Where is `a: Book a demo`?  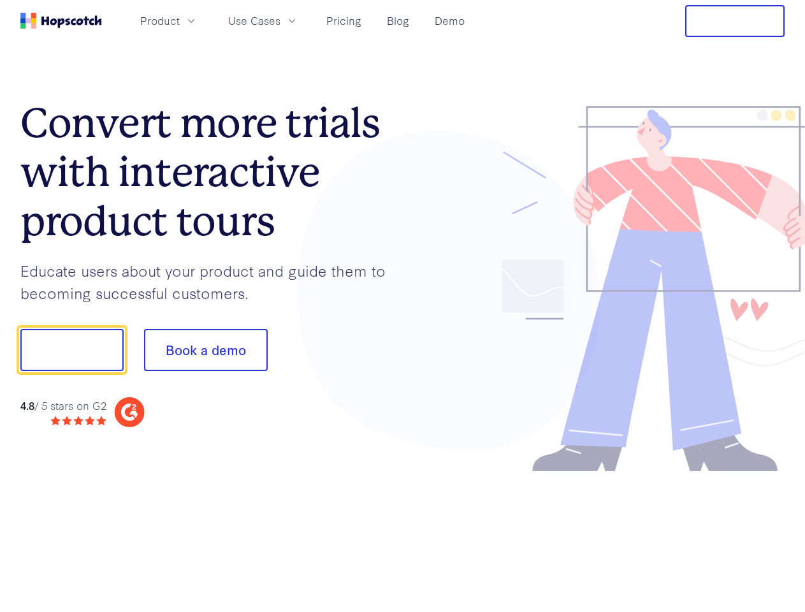 a: Book a demo is located at coordinates (206, 350).